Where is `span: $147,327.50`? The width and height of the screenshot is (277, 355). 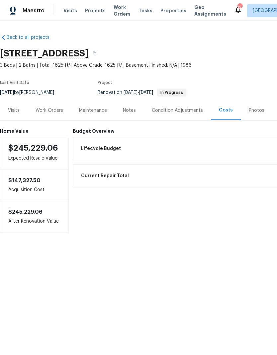 span: $147,327.50 is located at coordinates (24, 180).